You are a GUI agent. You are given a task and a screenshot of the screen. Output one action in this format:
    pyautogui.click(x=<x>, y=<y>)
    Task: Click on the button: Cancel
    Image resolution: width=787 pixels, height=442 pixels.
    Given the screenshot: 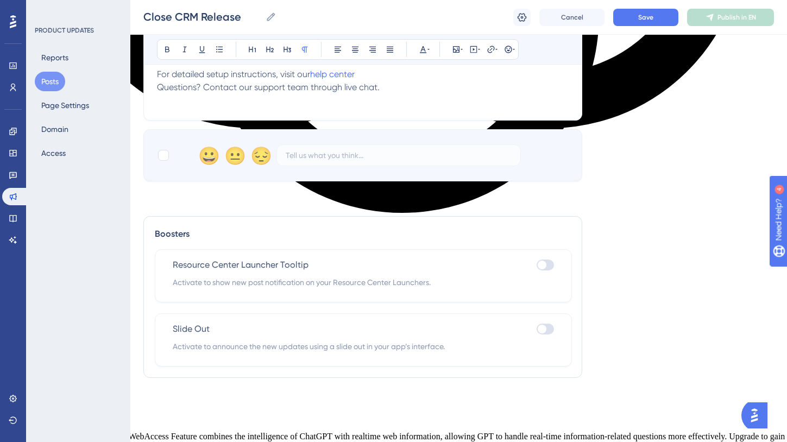 What is the action you would take?
    pyautogui.click(x=572, y=17)
    